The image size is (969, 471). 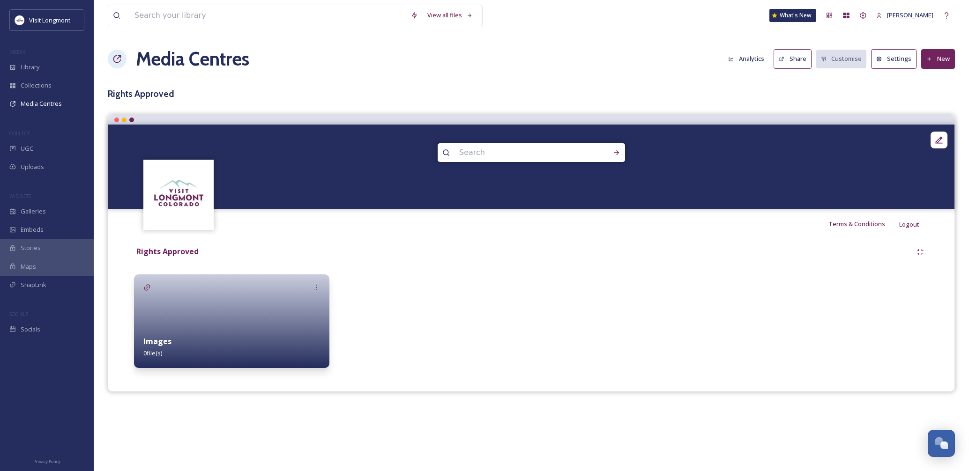 What do you see at coordinates (20, 196) in the screenshot?
I see `span: WIDGETS` at bounding box center [20, 196].